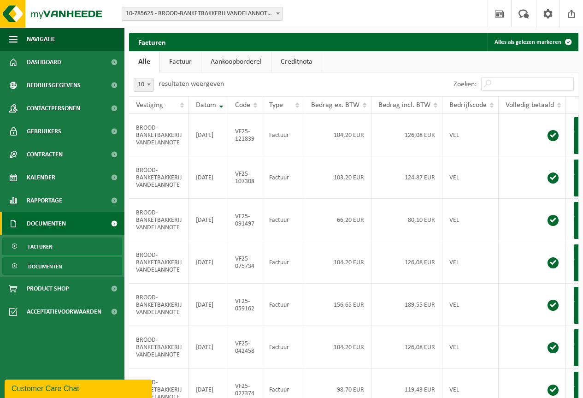 This screenshot has width=583, height=398. I want to click on td: 156,65 EUR, so click(338, 305).